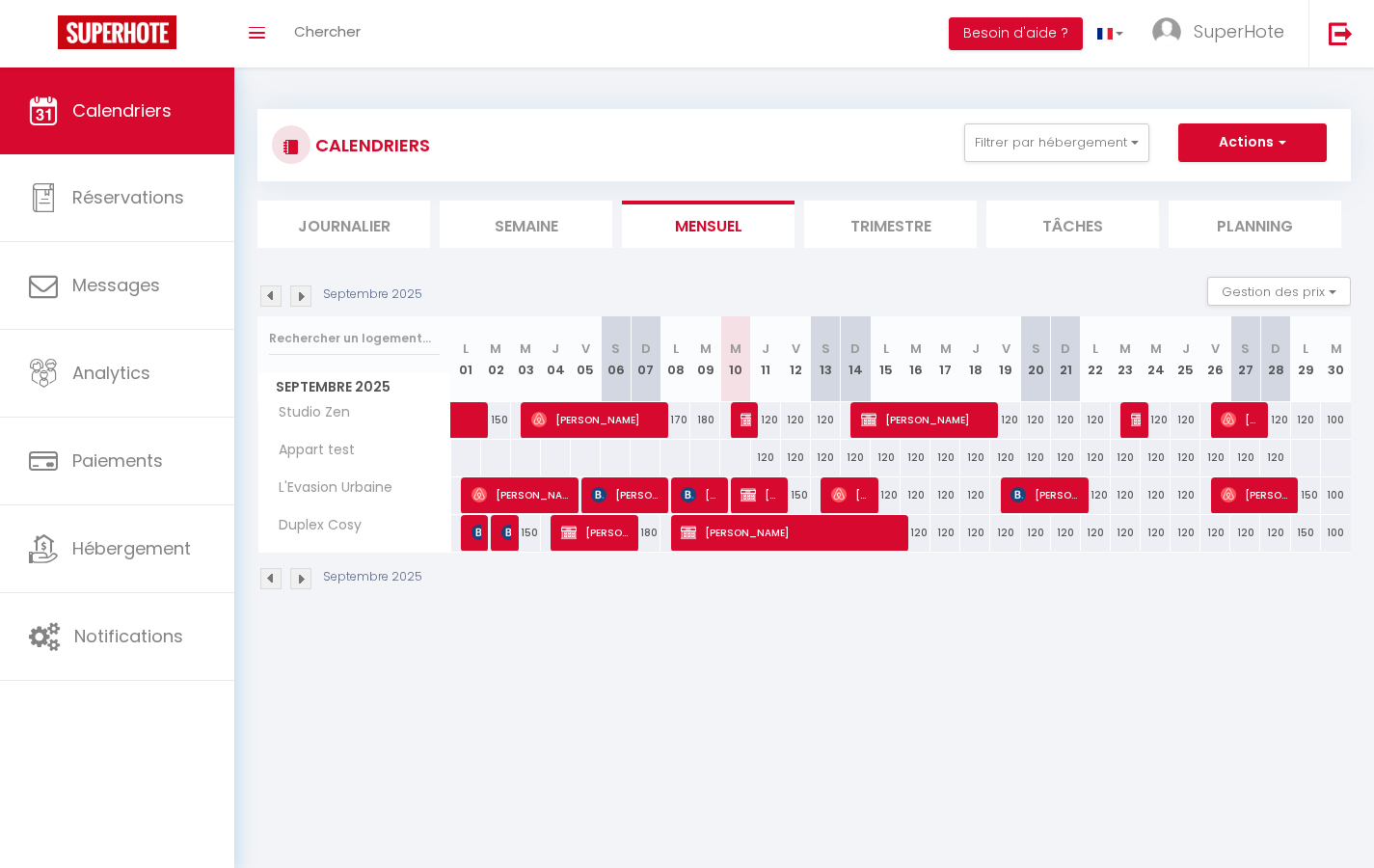  What do you see at coordinates (826, 359) in the screenshot?
I see `th: 13` at bounding box center [826, 359].